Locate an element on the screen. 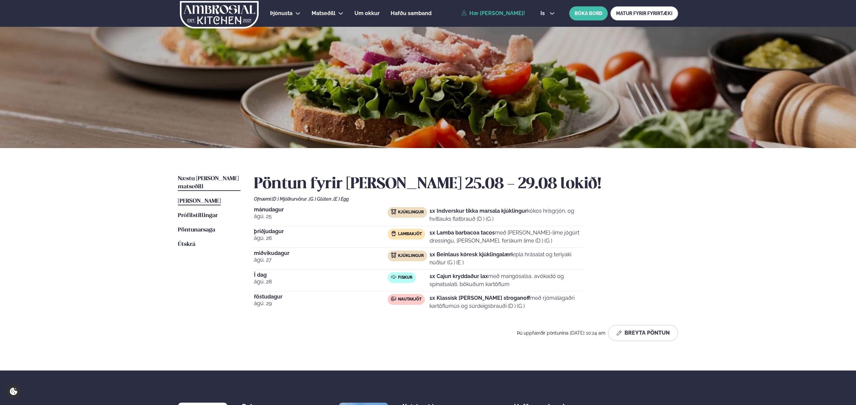 The height and width of the screenshot is (405, 856). a: Prófílstillingar is located at coordinates (198, 216).